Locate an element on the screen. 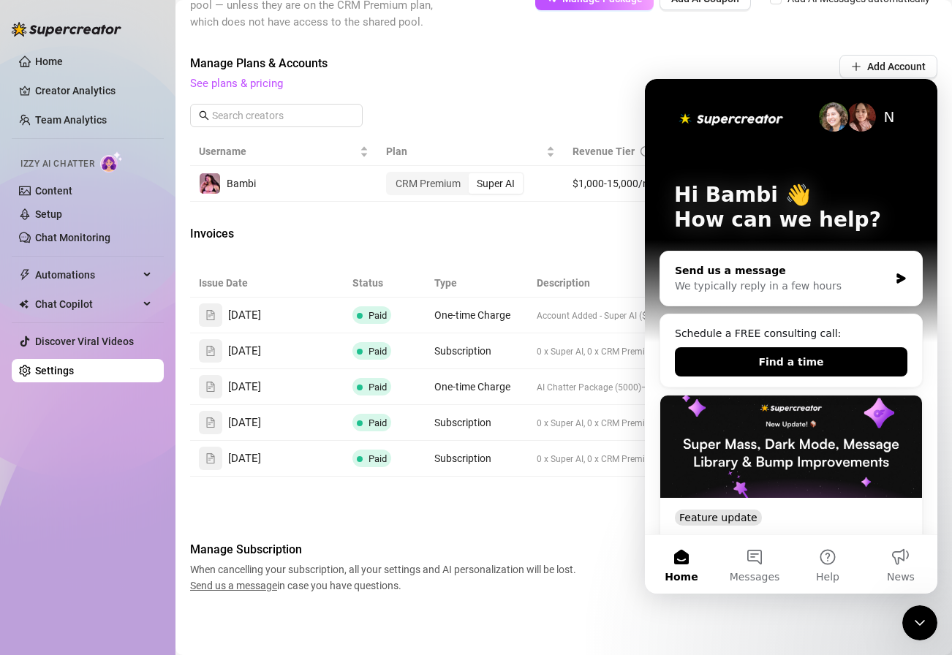  span: Bambi is located at coordinates (241, 183).